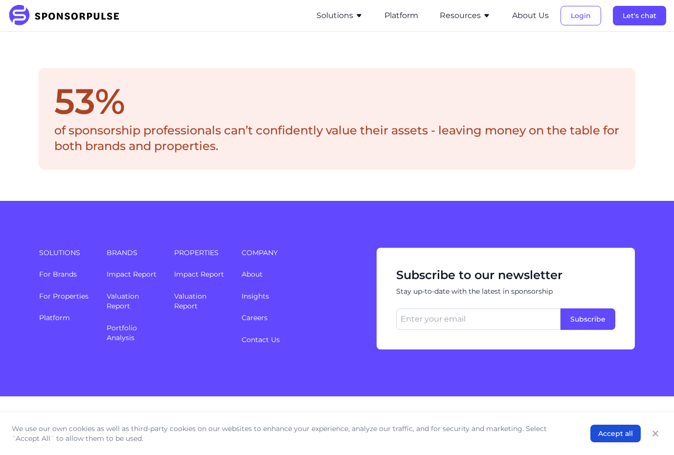 Image resolution: width=674 pixels, height=455 pixels. Describe the element at coordinates (639, 16) in the screenshot. I see `button: Let's chat` at that location.